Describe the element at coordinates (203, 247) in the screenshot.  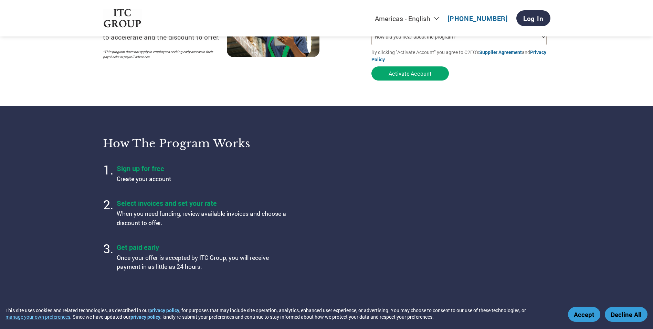
I see `h4: Get paid early` at that location.